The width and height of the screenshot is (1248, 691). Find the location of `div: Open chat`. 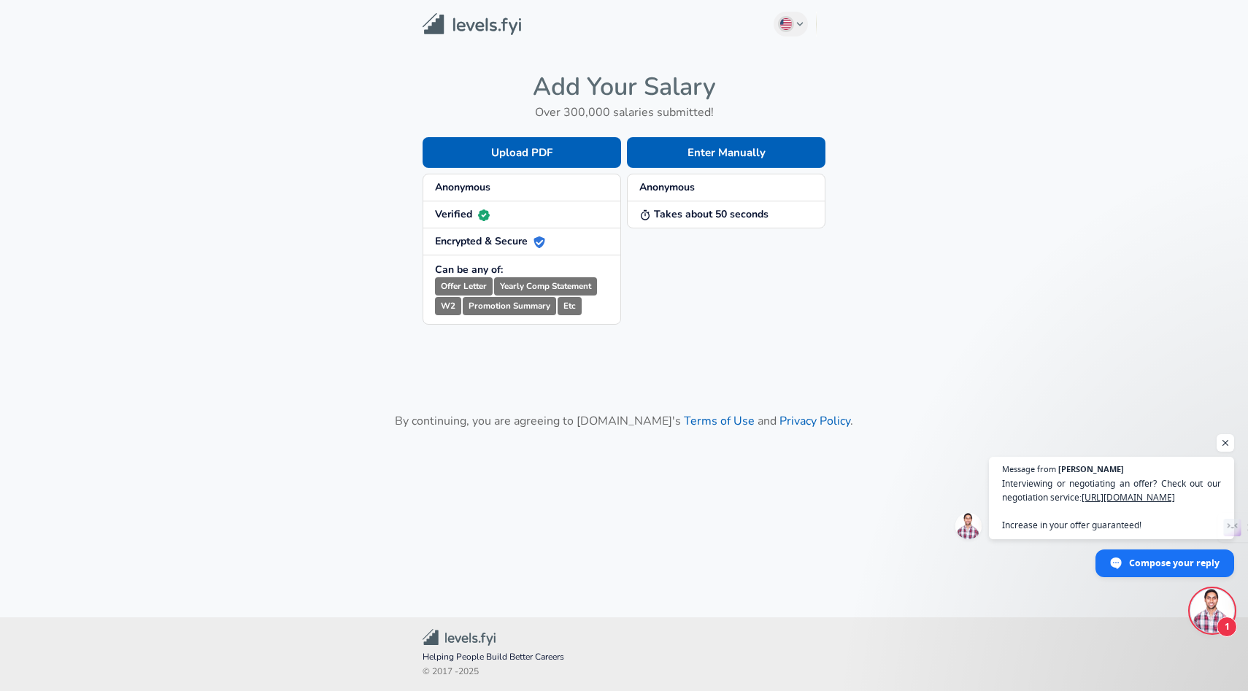

div: Open chat is located at coordinates (1212, 611).